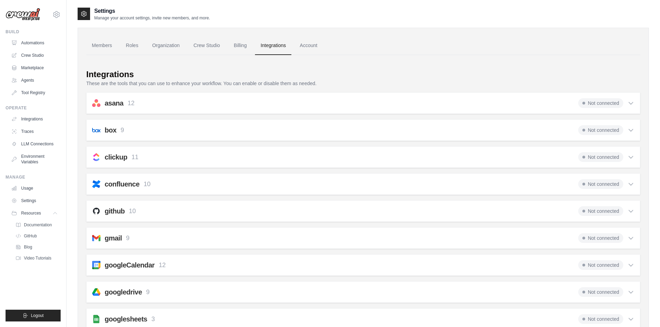 This screenshot has height=327, width=660. Describe the element at coordinates (96, 265) in the screenshot. I see `img: googleCalendar.svg` at that location.